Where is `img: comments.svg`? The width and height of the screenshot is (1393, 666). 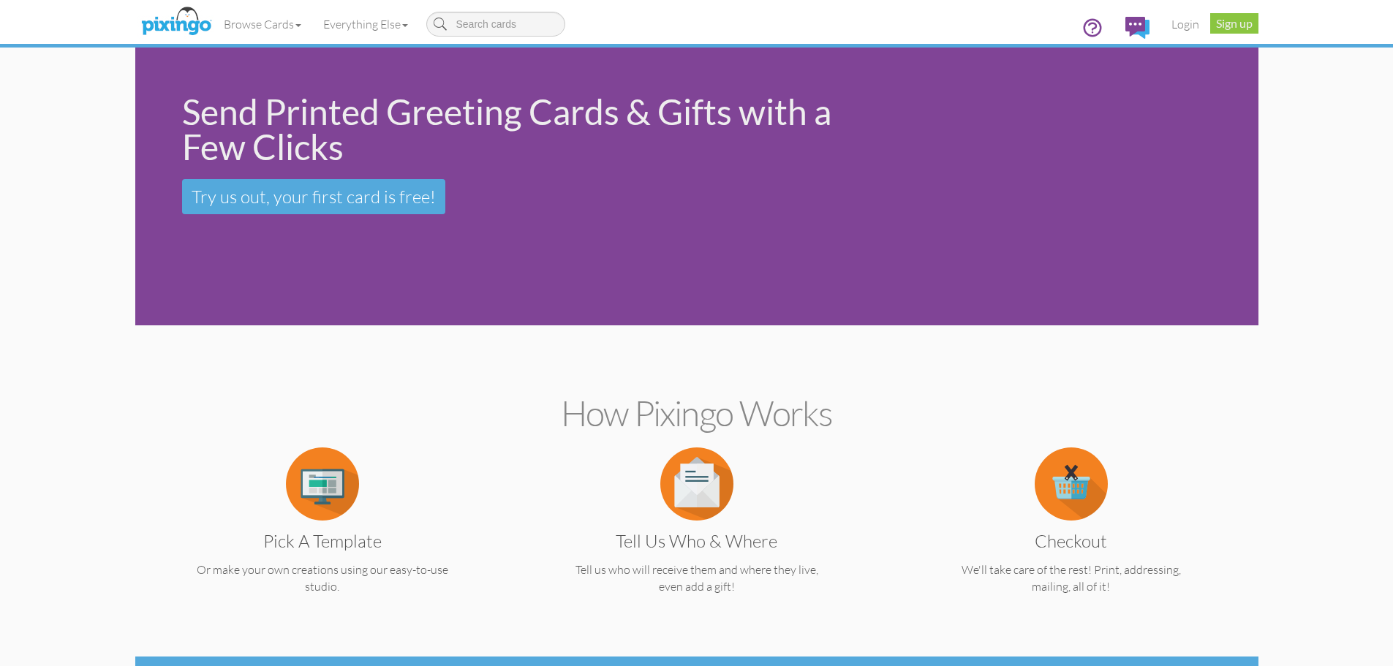
img: comments.svg is located at coordinates (1137, 28).